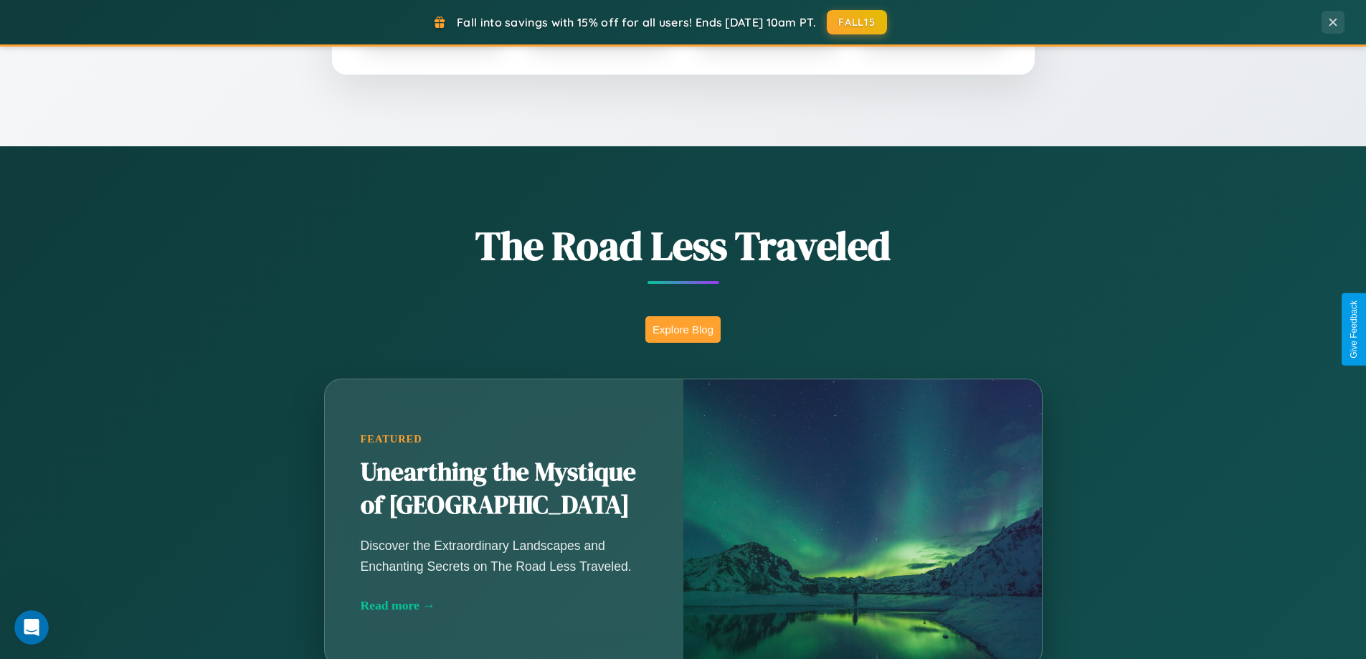 The height and width of the screenshot is (659, 1366). I want to click on button: Explore Blog, so click(683, 329).